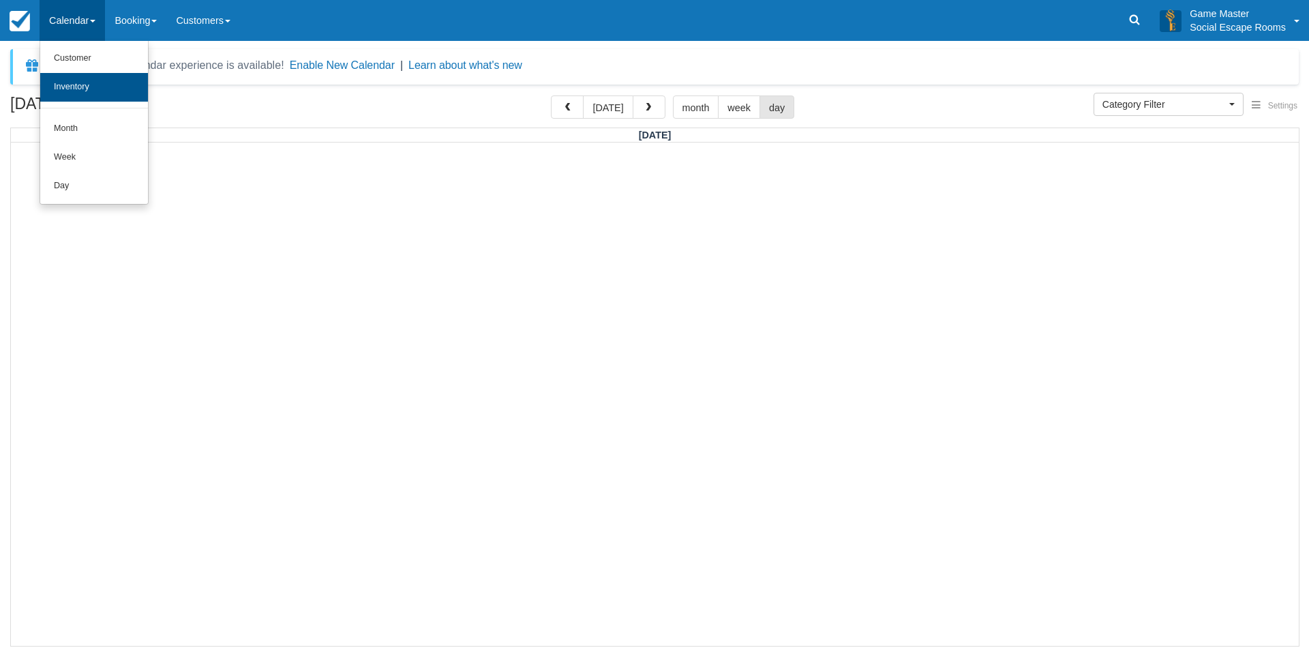 This screenshot has width=1309, height=650. Describe the element at coordinates (94, 59) in the screenshot. I see `a: Customer` at that location.